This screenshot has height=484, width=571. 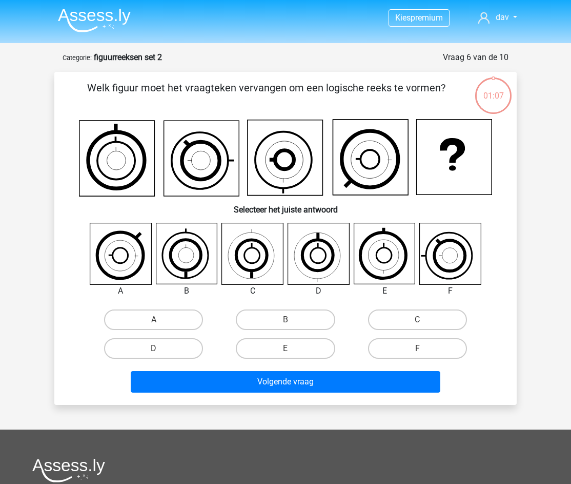 I want to click on button: Volgende vraag, so click(x=286, y=382).